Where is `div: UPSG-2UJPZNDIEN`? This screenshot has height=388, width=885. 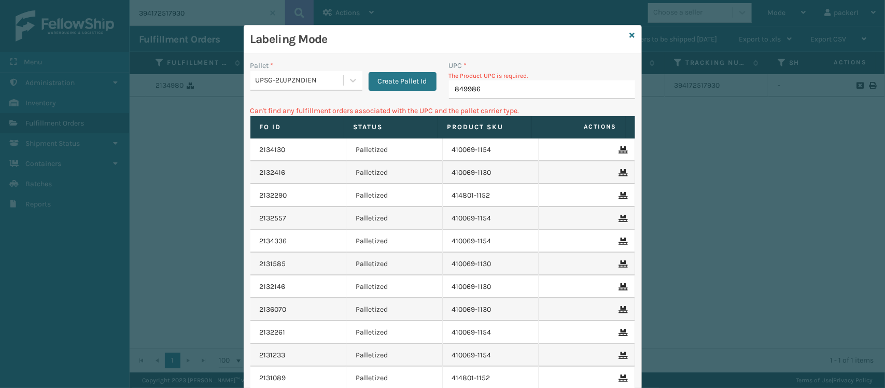
div: UPSG-2UJPZNDIEN is located at coordinates (300, 80).